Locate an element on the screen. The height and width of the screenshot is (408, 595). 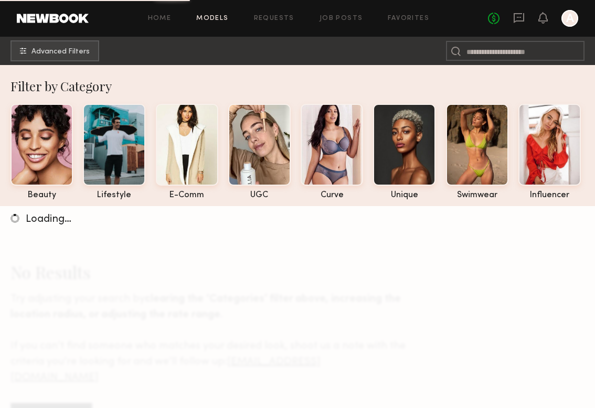
a: Requests is located at coordinates (274, 18).